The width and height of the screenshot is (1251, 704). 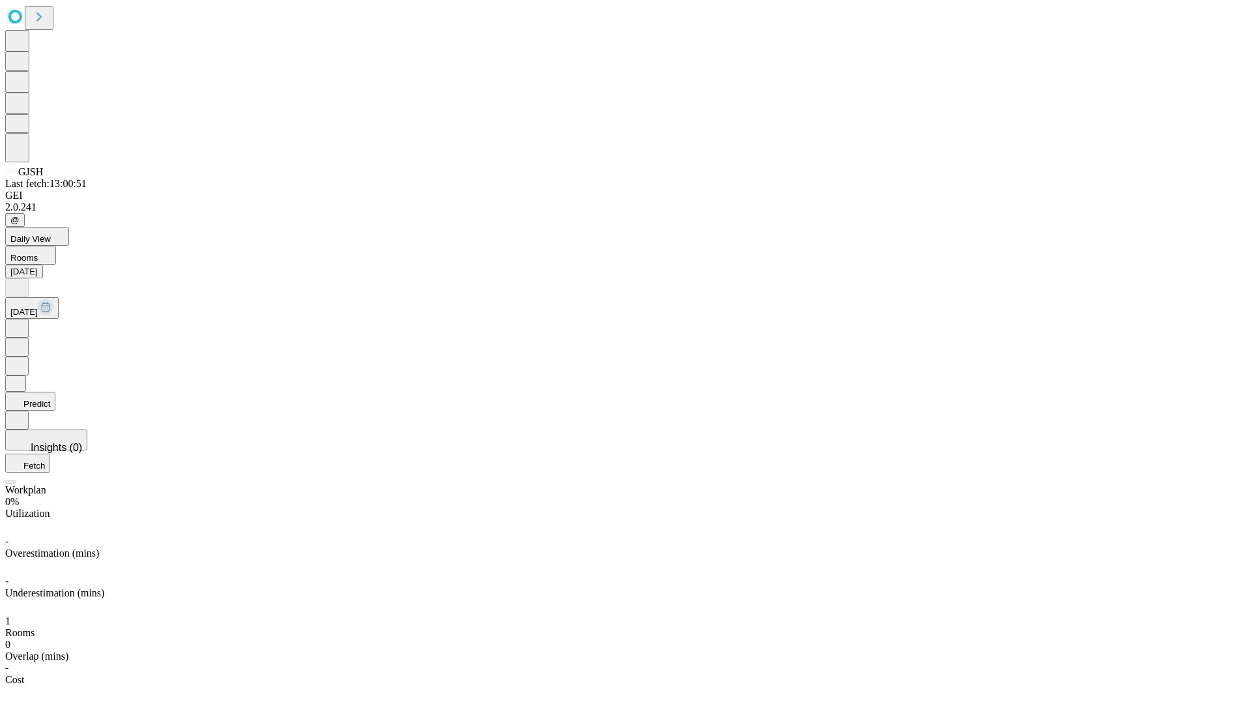 What do you see at coordinates (37, 236) in the screenshot?
I see `button: Daily View` at bounding box center [37, 236].